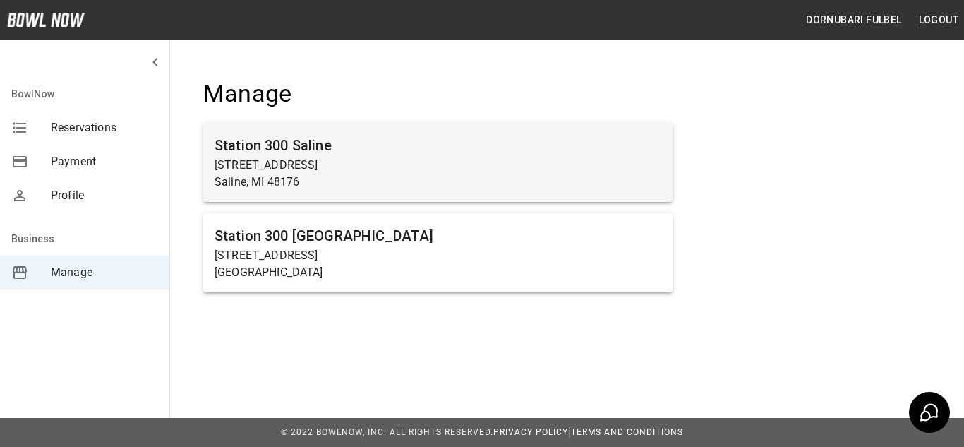  I want to click on span: Reservations, so click(104, 128).